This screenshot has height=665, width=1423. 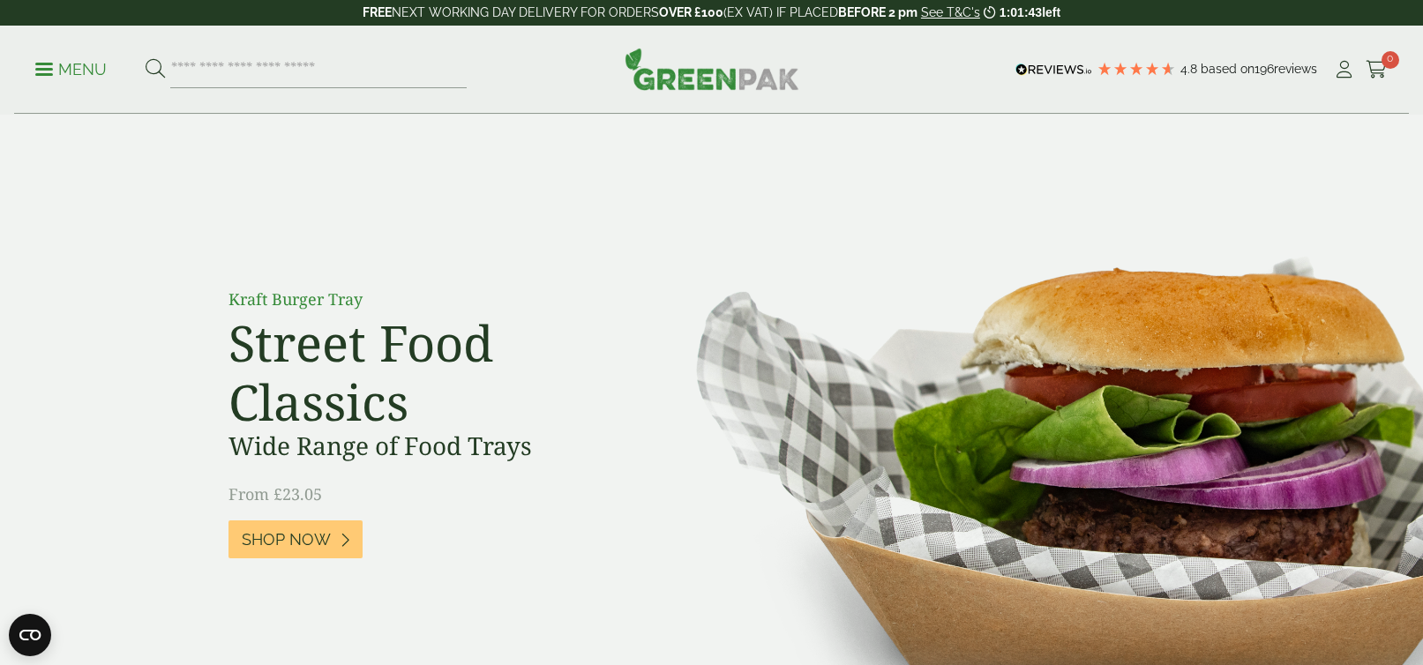 What do you see at coordinates (712, 69) in the screenshot?
I see `img: GreenPak Supplies` at bounding box center [712, 69].